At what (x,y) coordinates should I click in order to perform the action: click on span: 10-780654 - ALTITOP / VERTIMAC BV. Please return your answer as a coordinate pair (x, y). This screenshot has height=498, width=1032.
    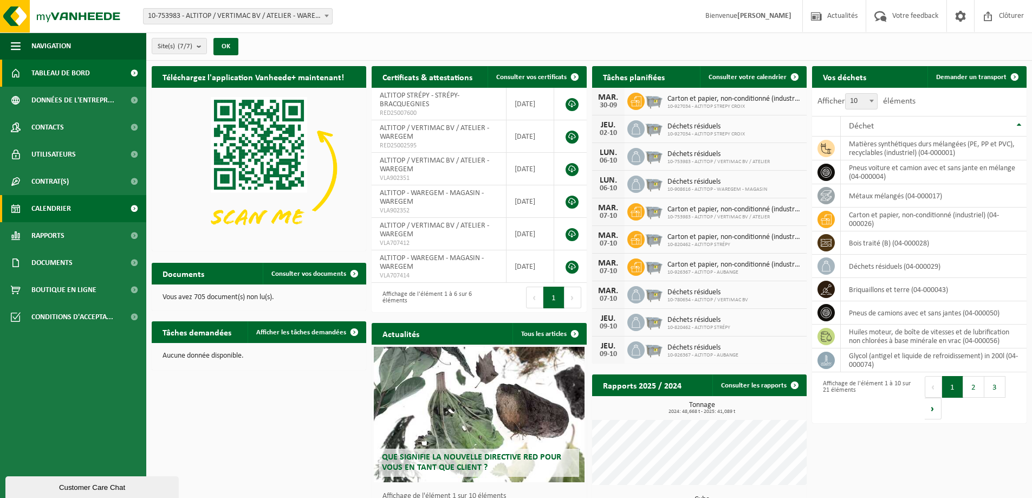
    Looking at the image, I should click on (708, 300).